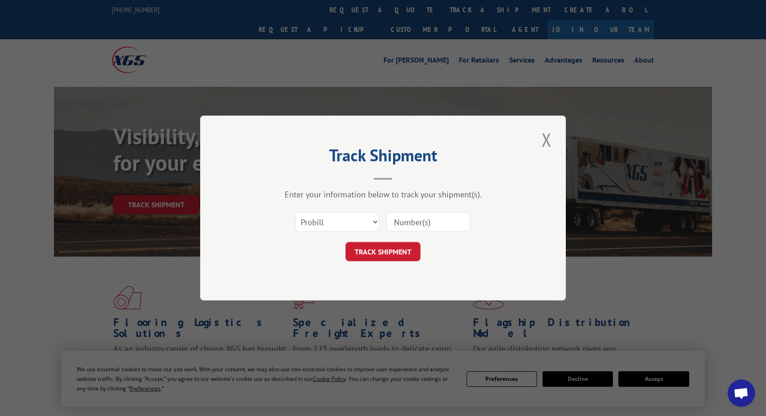 The image size is (766, 416). What do you see at coordinates (383, 194) in the screenshot?
I see `div: Enter your information below to track your shipment(s).` at bounding box center [383, 194].